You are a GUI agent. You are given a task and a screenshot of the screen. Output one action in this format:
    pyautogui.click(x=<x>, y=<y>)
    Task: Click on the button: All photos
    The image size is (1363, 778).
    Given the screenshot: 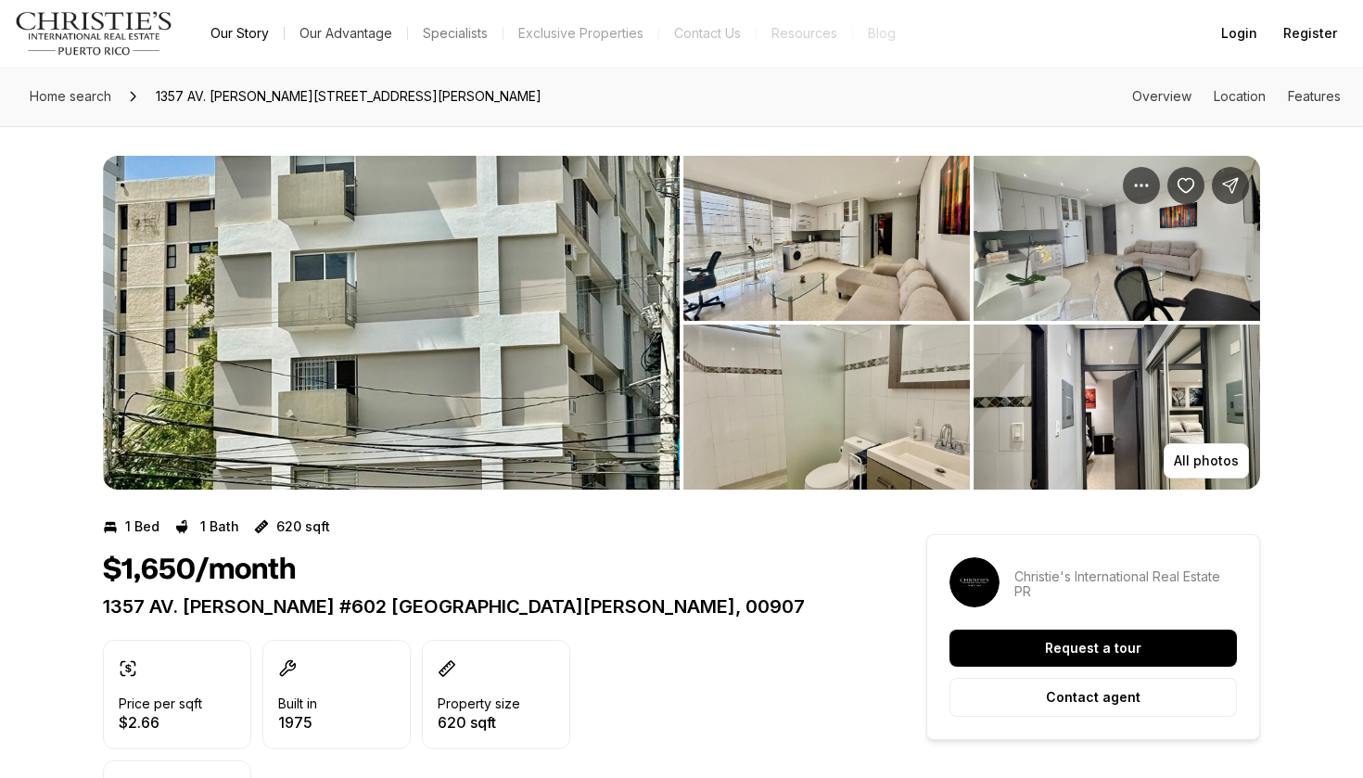 What is the action you would take?
    pyautogui.click(x=1206, y=461)
    